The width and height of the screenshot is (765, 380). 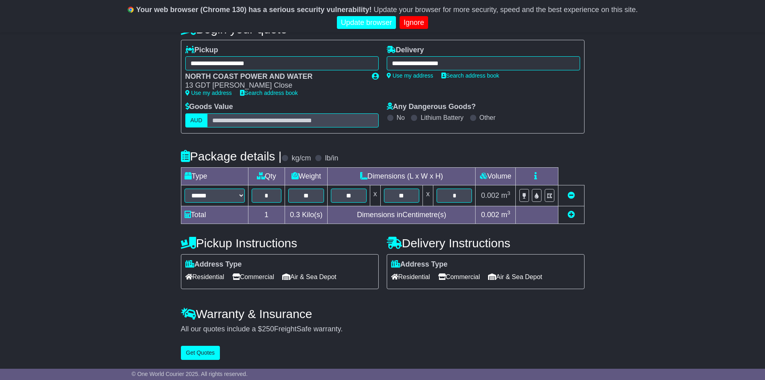 What do you see at coordinates (267, 176) in the screenshot?
I see `td: Qty` at bounding box center [267, 176].